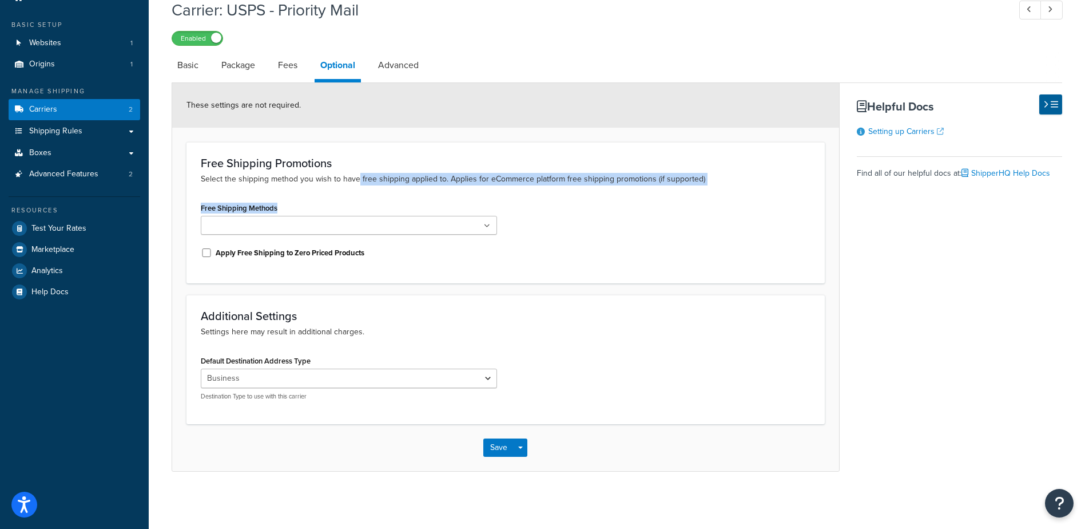  What do you see at coordinates (74, 153) in the screenshot?
I see `li: Boxes` at bounding box center [74, 153].